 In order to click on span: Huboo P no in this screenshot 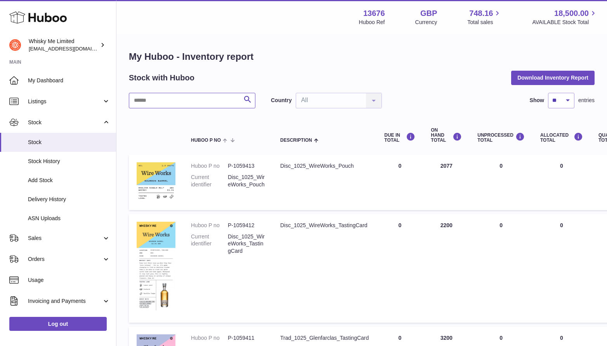, I will do `click(206, 140)`.